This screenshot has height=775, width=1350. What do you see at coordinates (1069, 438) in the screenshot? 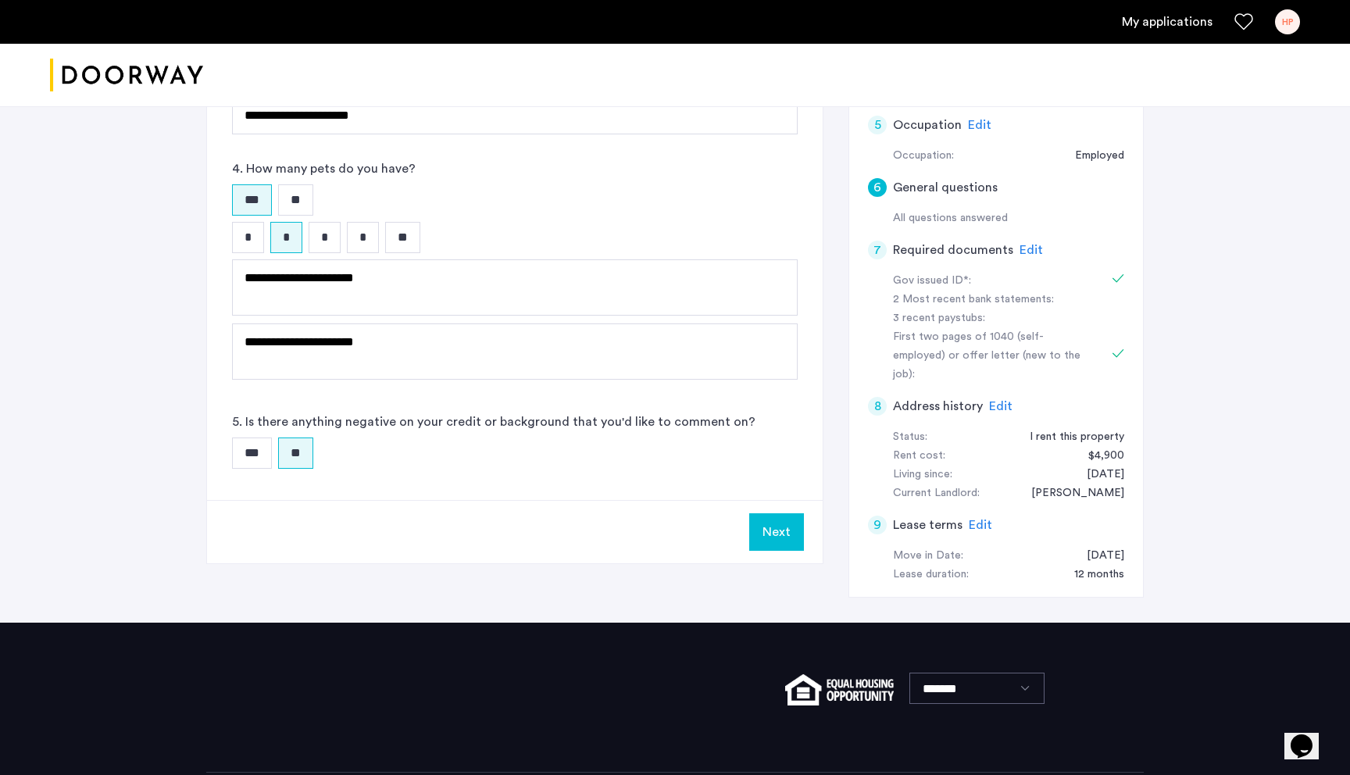
I see `div: I rent this property` at bounding box center [1069, 438].